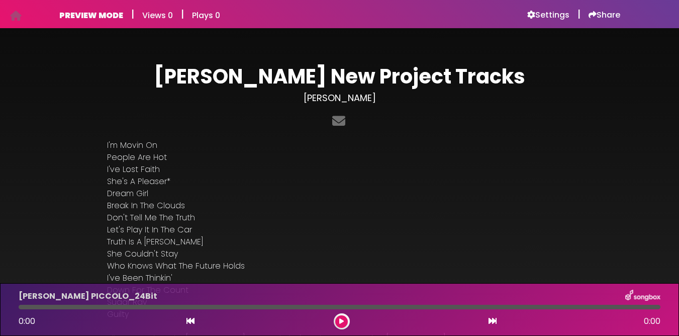 The width and height of the screenshot is (679, 336). Describe the element at coordinates (340, 169) in the screenshot. I see `p: I've Lost Faith` at that location.